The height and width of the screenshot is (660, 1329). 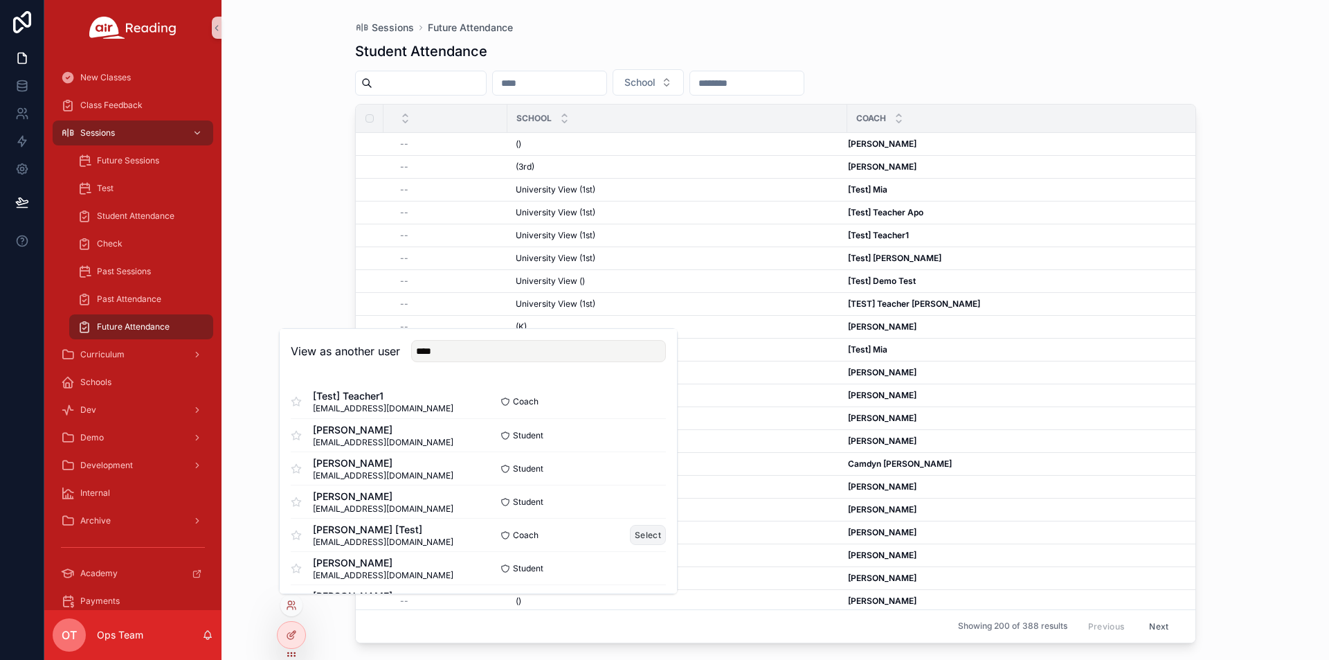 What do you see at coordinates (99, 573) in the screenshot?
I see `span: Academy` at bounding box center [99, 573].